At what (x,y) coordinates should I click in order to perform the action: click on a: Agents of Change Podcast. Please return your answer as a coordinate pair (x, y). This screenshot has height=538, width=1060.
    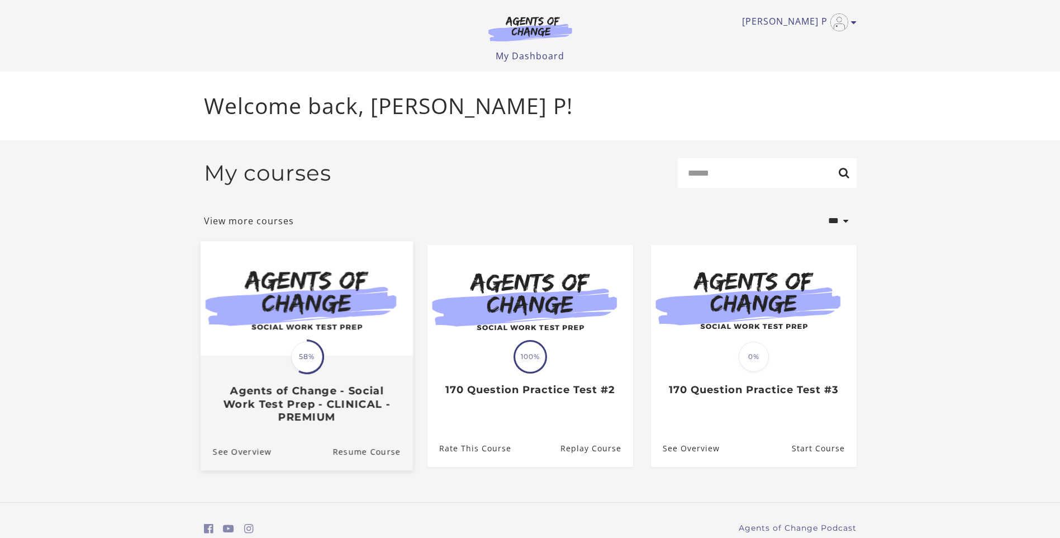
    Looking at the image, I should click on (798, 528).